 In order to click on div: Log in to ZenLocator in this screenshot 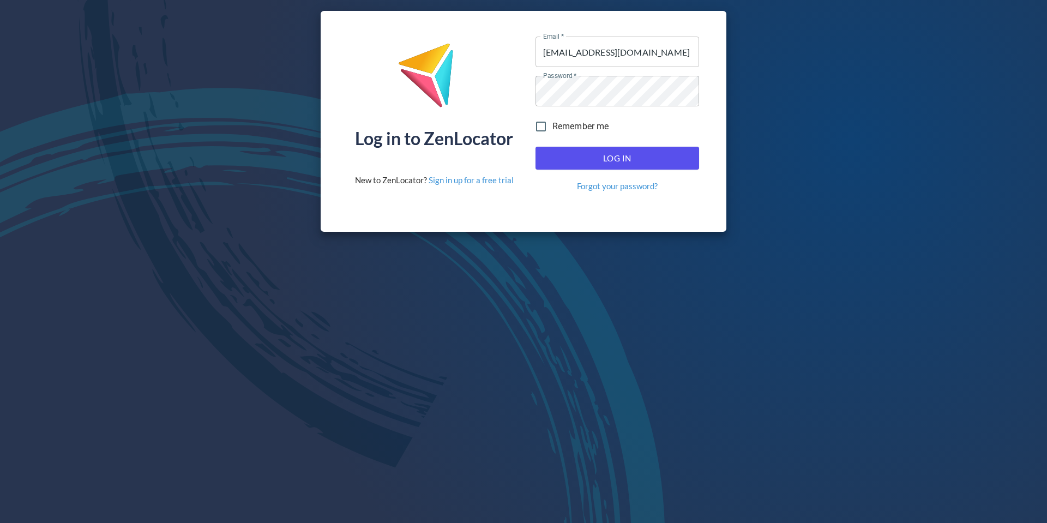, I will do `click(434, 139)`.